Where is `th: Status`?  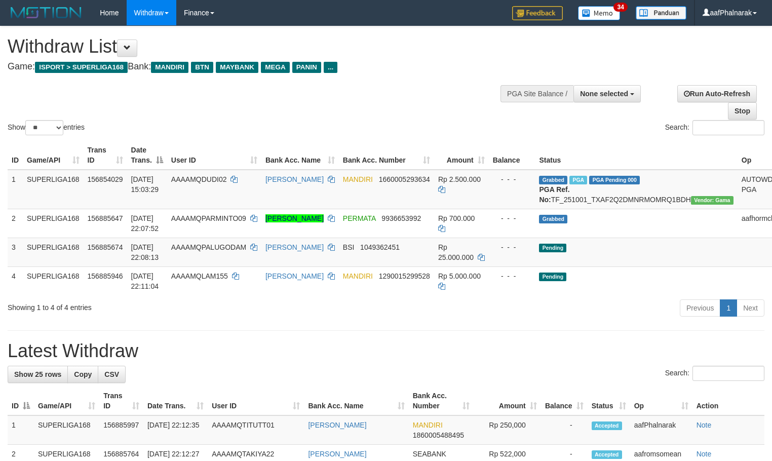 th: Status is located at coordinates (635, 155).